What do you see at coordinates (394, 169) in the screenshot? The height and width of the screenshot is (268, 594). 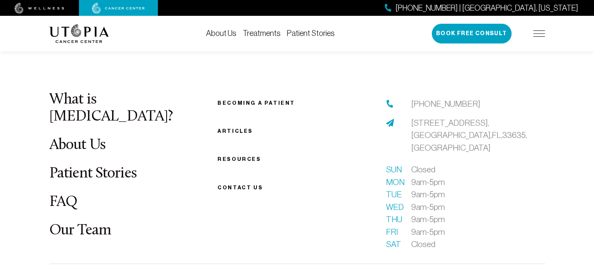 I see `span: Sun` at bounding box center [394, 169].